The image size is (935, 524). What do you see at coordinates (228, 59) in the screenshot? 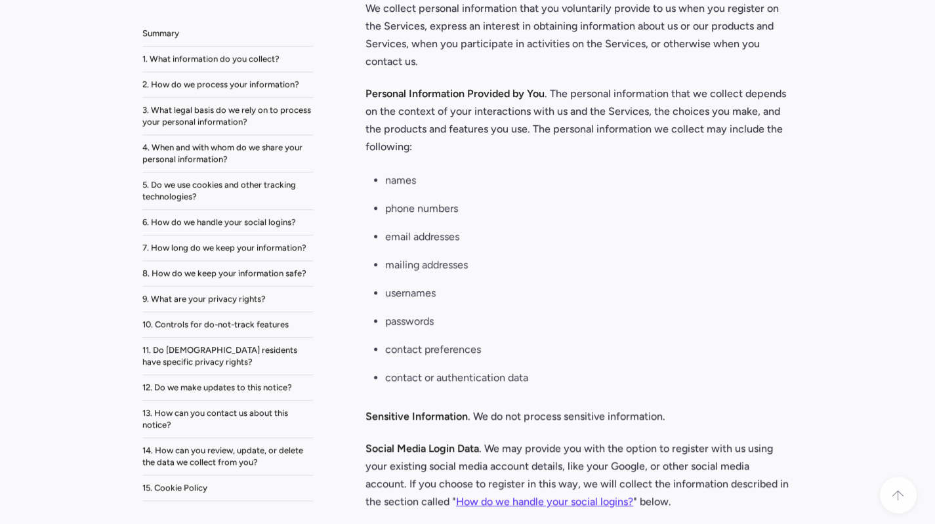
I see `a: 1. What information do you collect?` at bounding box center [228, 59].